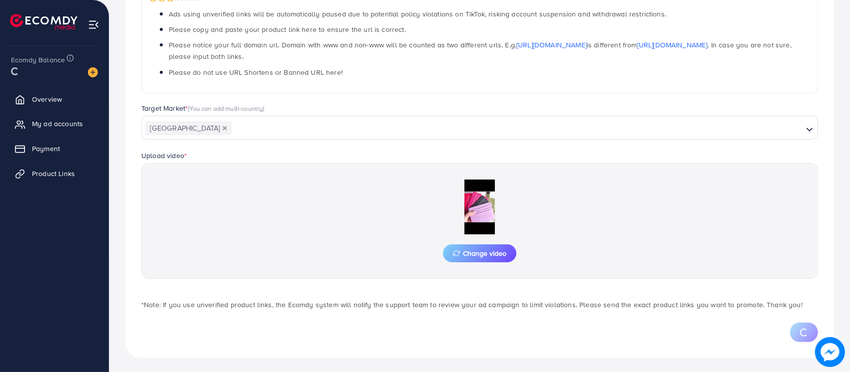 This screenshot has width=850, height=372. What do you see at coordinates (38, 60) in the screenshot?
I see `span: Ecomdy Balance` at bounding box center [38, 60].